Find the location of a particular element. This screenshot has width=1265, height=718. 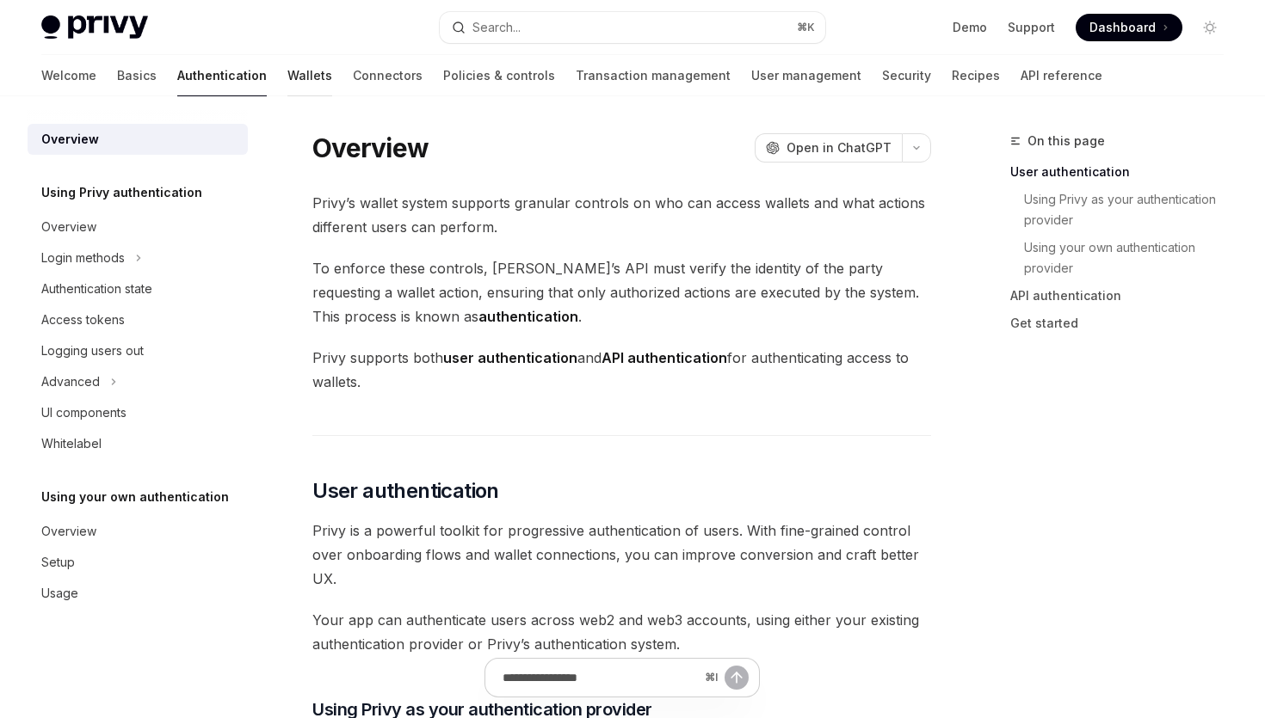

a: API reference is located at coordinates (1061, 76).